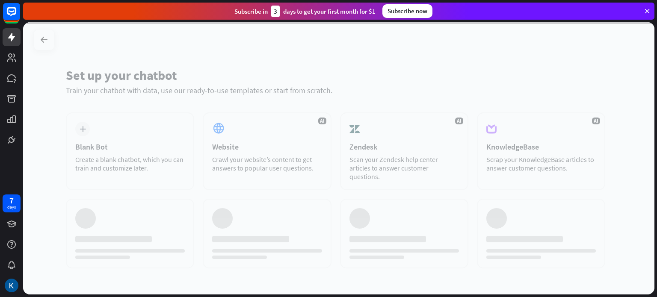  I want to click on div: Subscribe now, so click(407, 11).